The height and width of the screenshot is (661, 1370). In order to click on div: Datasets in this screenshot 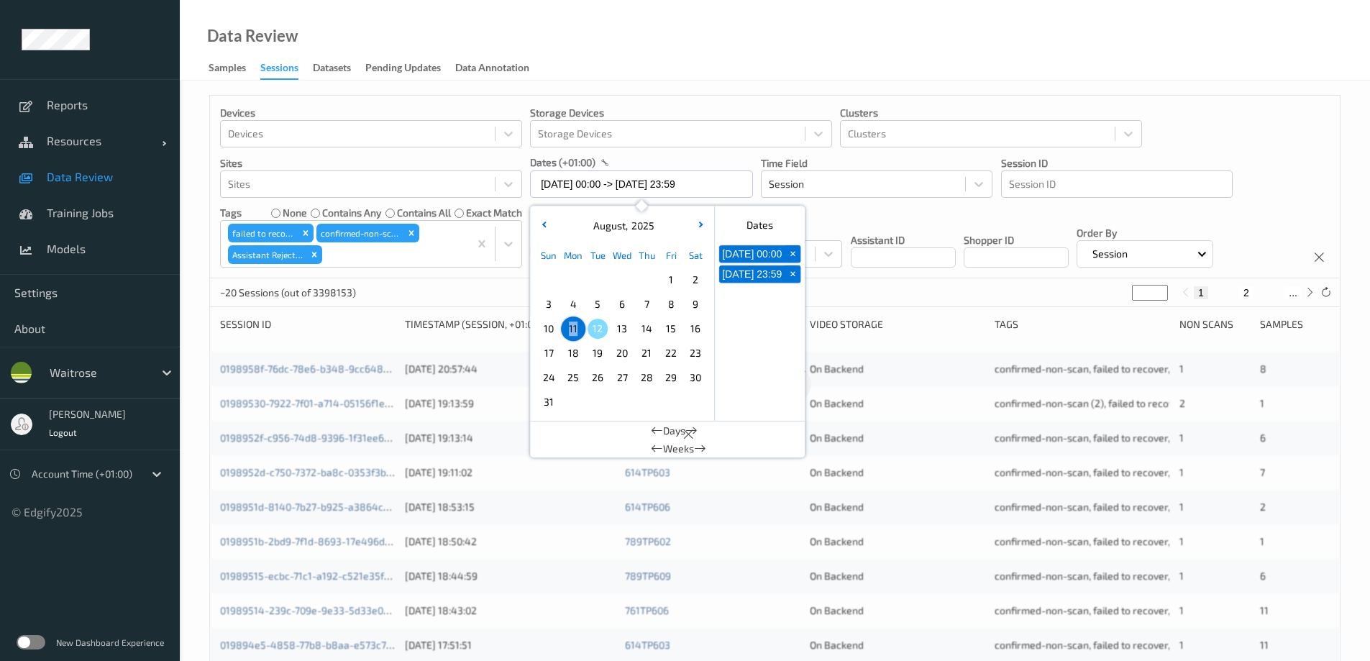, I will do `click(331, 69)`.